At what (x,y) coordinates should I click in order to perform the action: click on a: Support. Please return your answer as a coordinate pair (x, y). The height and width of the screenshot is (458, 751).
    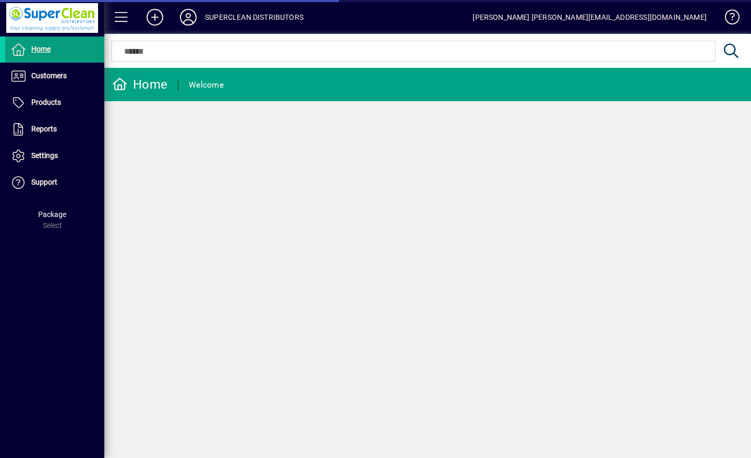
    Looking at the image, I should click on (55, 182).